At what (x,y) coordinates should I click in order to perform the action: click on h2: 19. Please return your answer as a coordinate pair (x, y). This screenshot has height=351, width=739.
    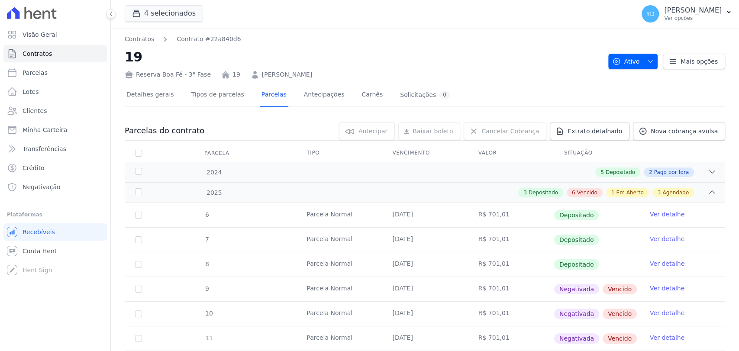
    Looking at the image, I should click on (363, 57).